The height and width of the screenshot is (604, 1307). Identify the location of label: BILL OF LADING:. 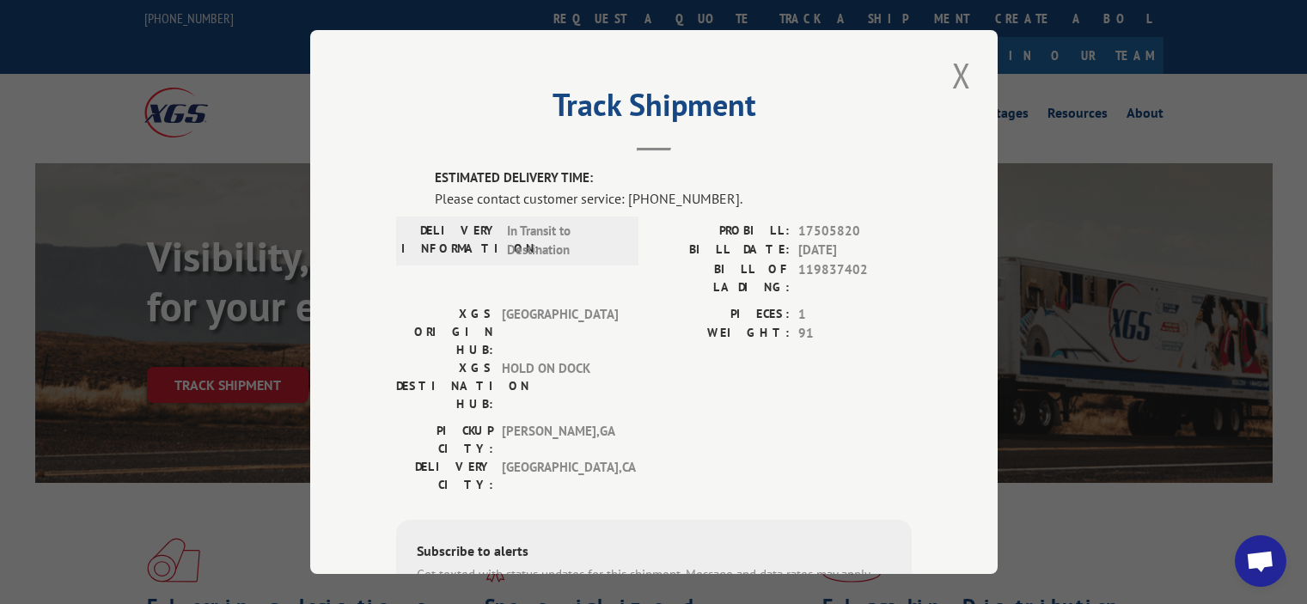
(722, 279).